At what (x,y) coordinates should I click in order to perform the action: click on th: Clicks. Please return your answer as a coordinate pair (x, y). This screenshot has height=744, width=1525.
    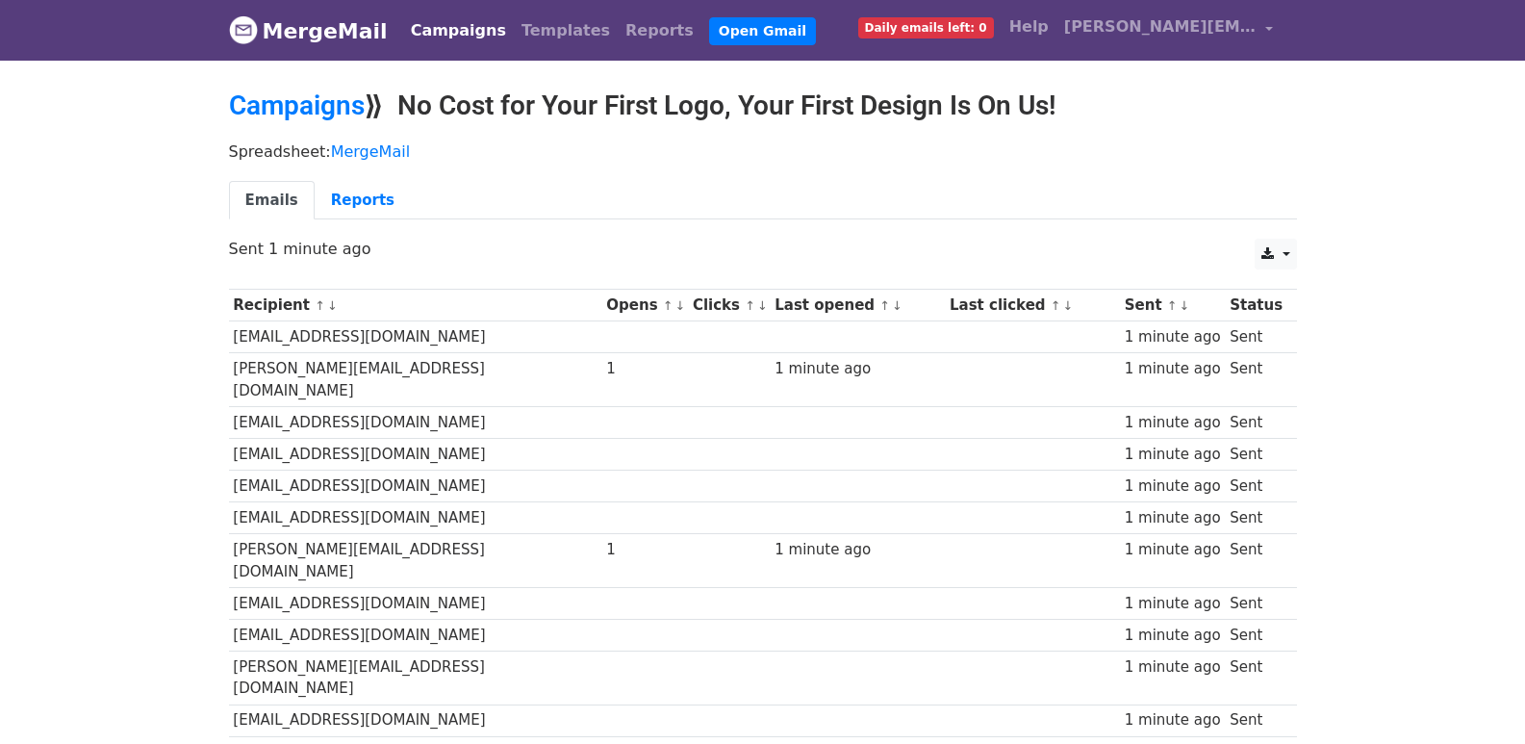
    Looking at the image, I should click on (728, 305).